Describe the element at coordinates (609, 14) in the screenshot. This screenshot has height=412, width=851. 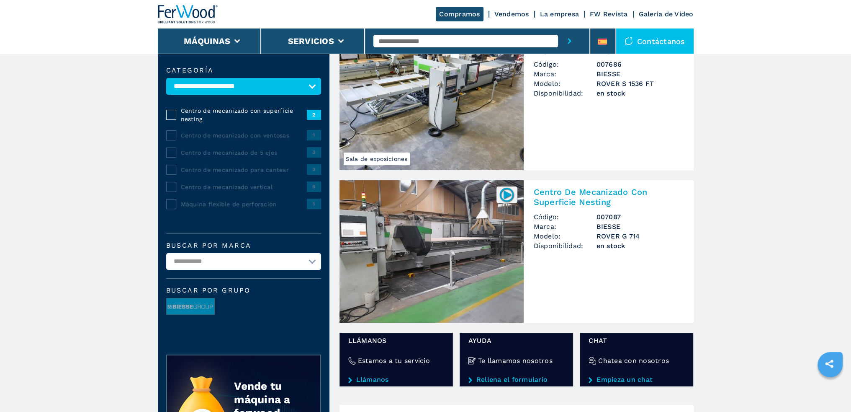
I see `a: FW Revista` at that location.